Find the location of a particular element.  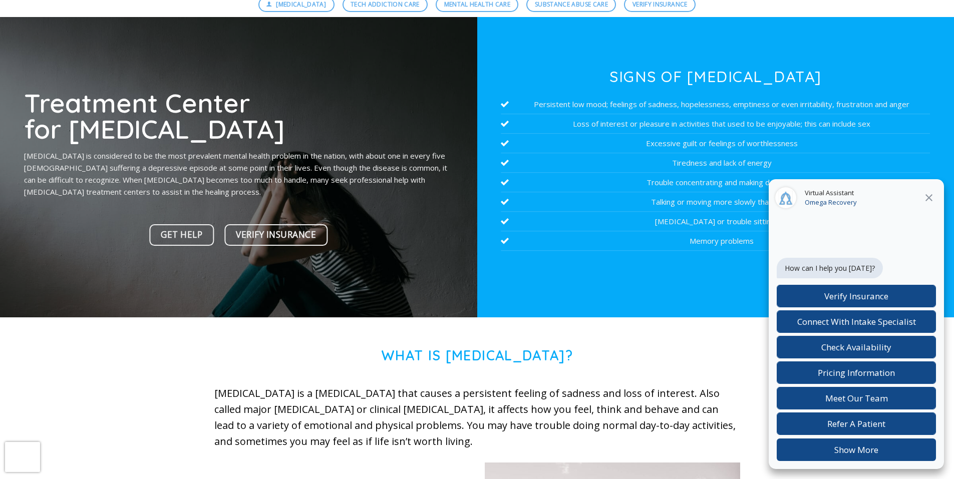

li: Memory problems is located at coordinates (715, 241).